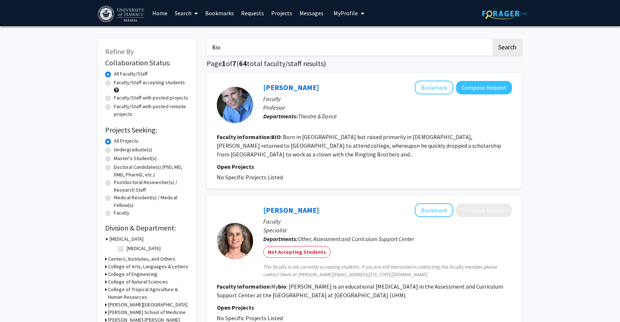  Describe the element at coordinates (349, 47) in the screenshot. I see `input: Search Keywords` at that location.